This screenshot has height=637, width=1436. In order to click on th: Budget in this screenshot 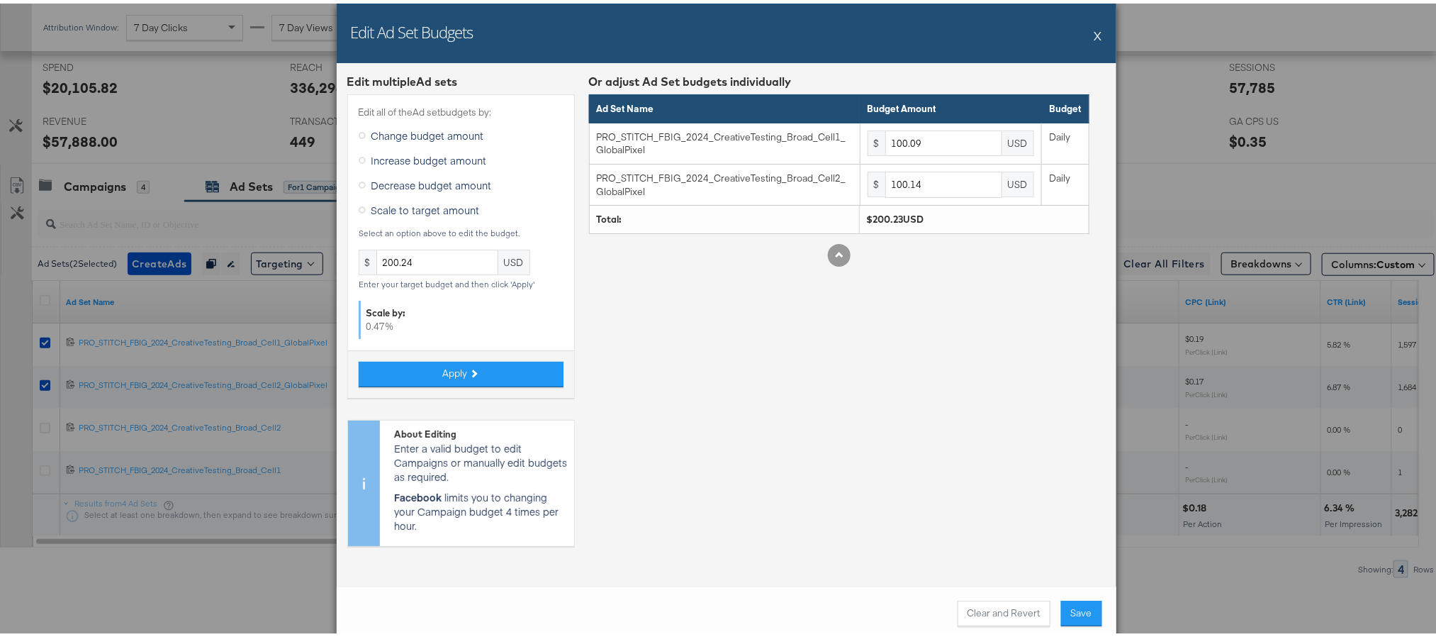, I will do `click(1065, 106)`.